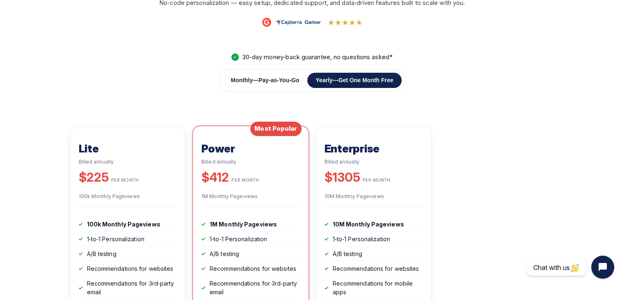 Image resolution: width=624 pixels, height=300 pixels. Describe the element at coordinates (346, 22) in the screenshot. I see `span: Rating 4.6 out of 5` at that location.